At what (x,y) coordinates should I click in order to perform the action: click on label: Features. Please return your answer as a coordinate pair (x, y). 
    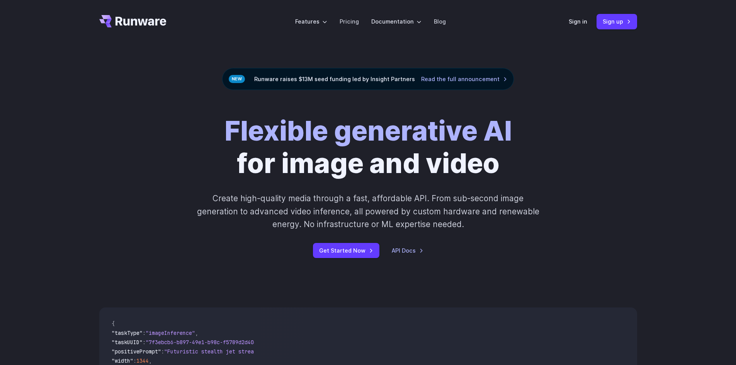
    Looking at the image, I should click on (311, 21).